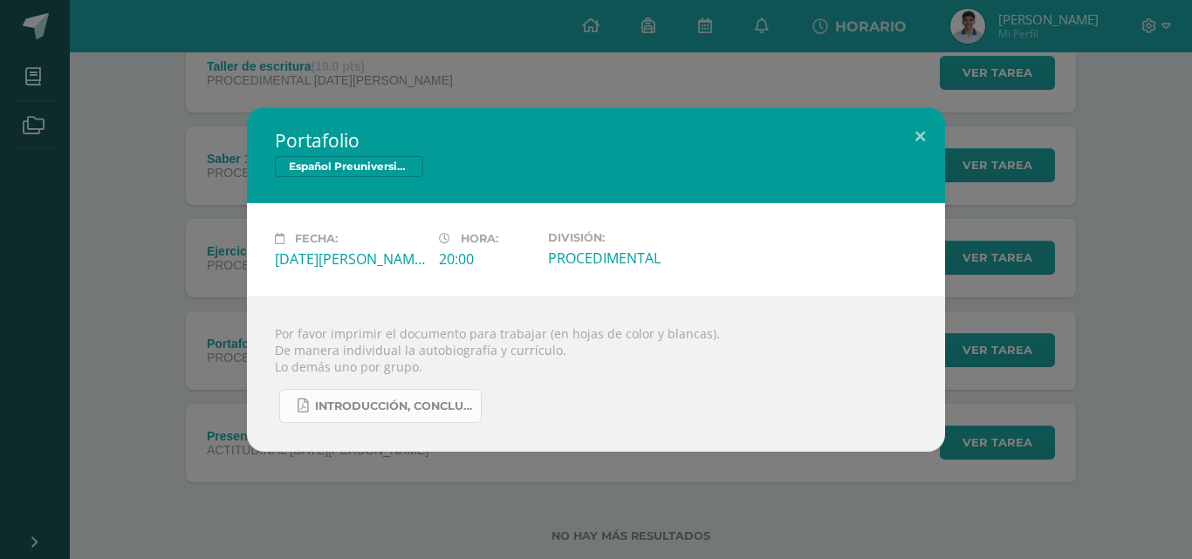 The width and height of the screenshot is (1192, 559). I want to click on a: Introducción, conclusión,objetivos, biografía, autobiografía .pdf, so click(380, 406).